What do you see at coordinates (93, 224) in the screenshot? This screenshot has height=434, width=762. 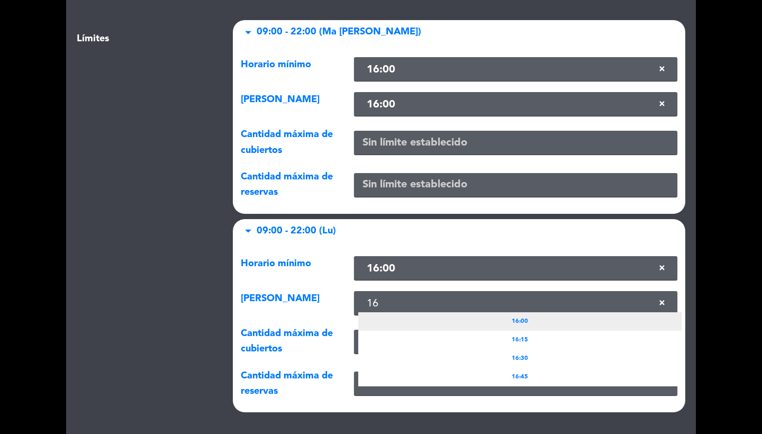 I see `span: Límites` at bounding box center [93, 224].